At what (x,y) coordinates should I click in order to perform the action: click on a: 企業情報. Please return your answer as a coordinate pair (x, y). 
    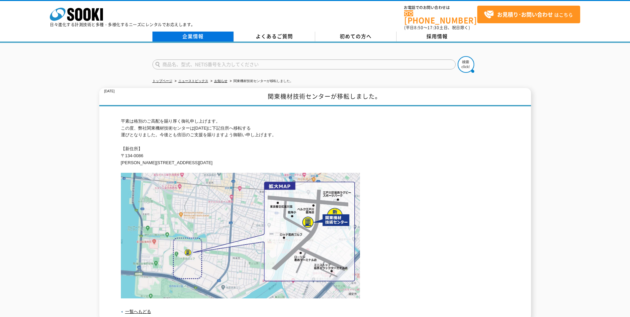
    Looking at the image, I should click on (193, 37).